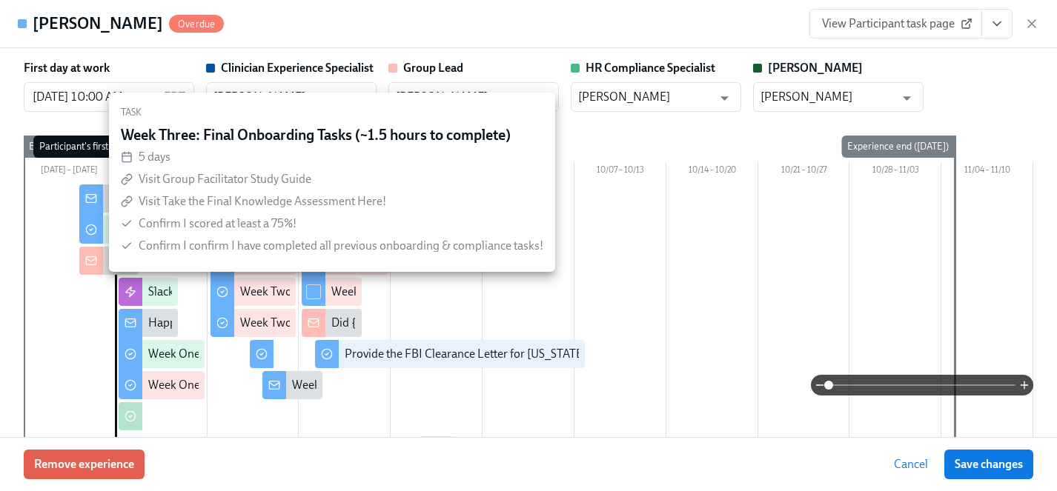  What do you see at coordinates (895, 24) in the screenshot?
I see `a: View Participant task page` at bounding box center [895, 24].